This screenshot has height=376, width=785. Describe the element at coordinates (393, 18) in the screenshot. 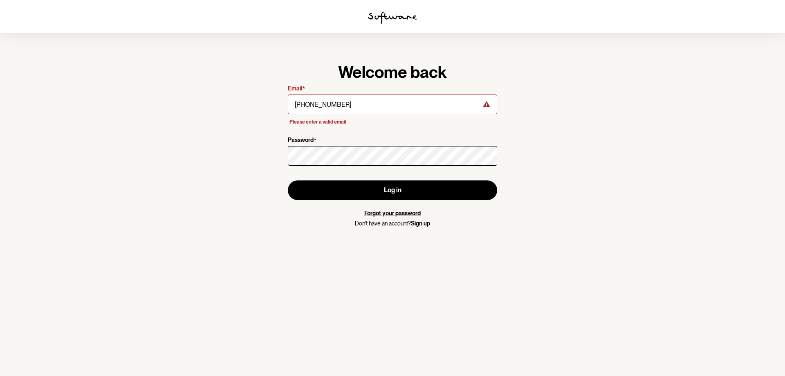

I see `img: software logo` at that location.